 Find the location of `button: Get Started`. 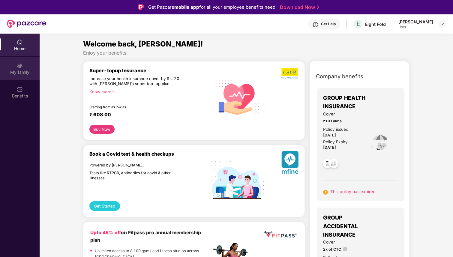

button: Get Started is located at coordinates (105, 206).